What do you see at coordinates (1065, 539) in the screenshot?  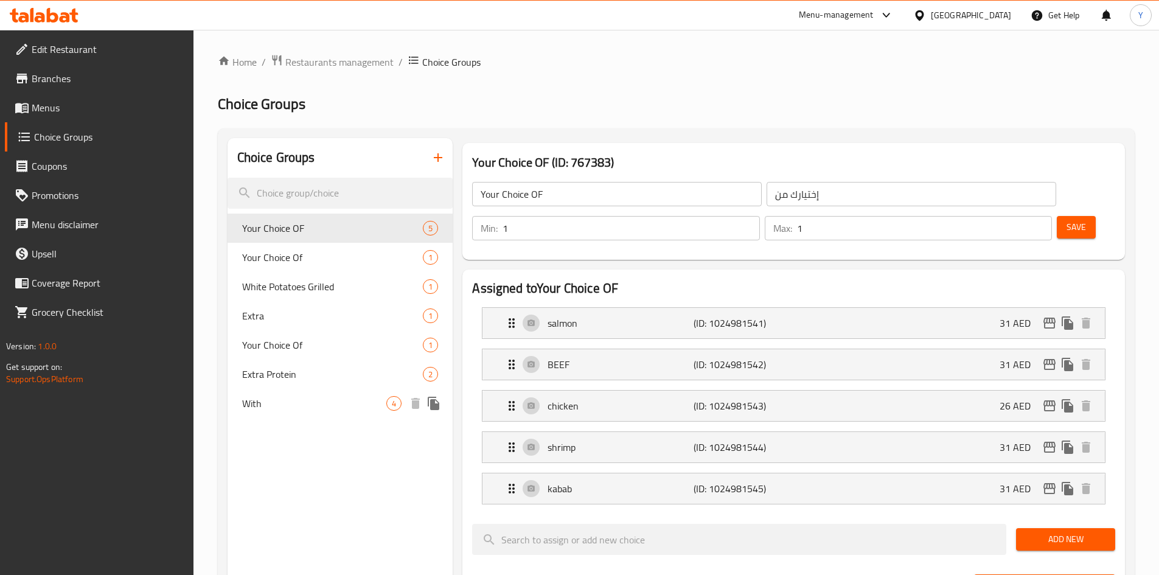 I see `span: Add New` at bounding box center [1065, 539].